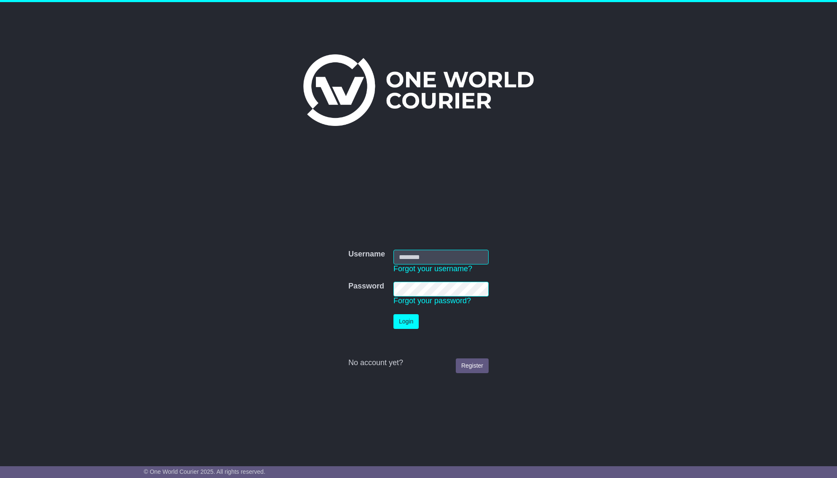 The image size is (837, 478). What do you see at coordinates (418, 90) in the screenshot?
I see `img: One World` at bounding box center [418, 90].